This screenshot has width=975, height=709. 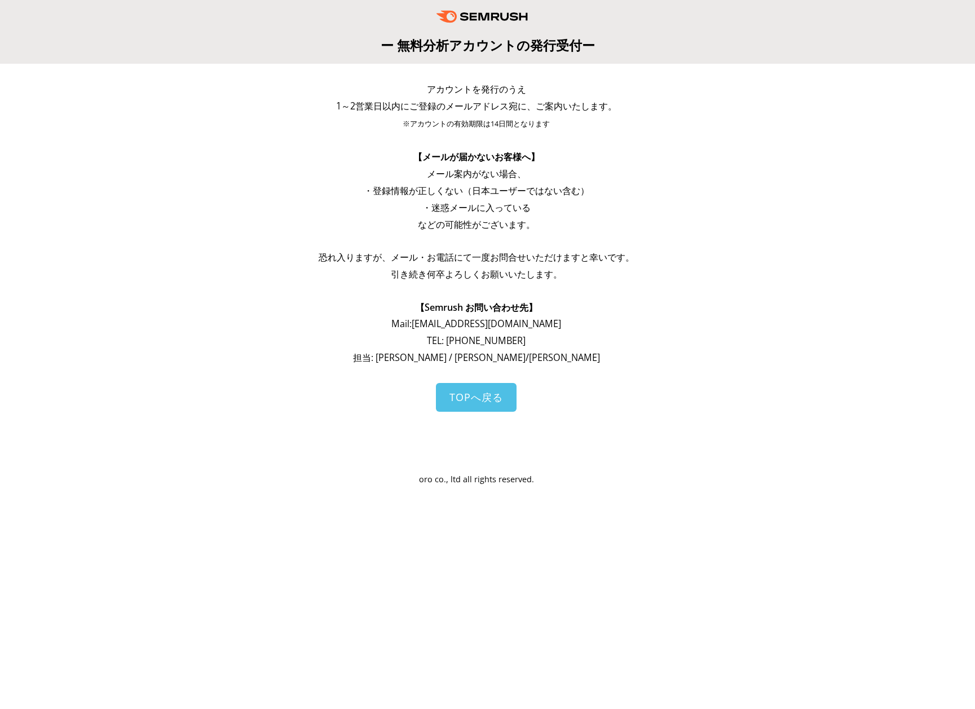 What do you see at coordinates (476, 106) in the screenshot?
I see `span: 1～2営業日以内にご登録のメールアドレス宛に、ご案内いたします。` at bounding box center [476, 106].